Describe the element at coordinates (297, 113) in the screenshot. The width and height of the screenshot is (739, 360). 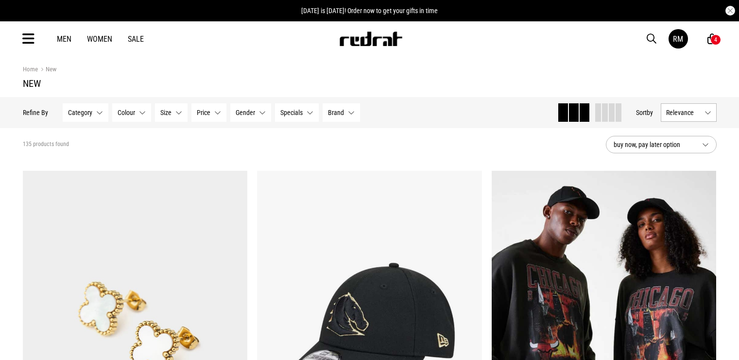
I see `button: Specials` at that location.